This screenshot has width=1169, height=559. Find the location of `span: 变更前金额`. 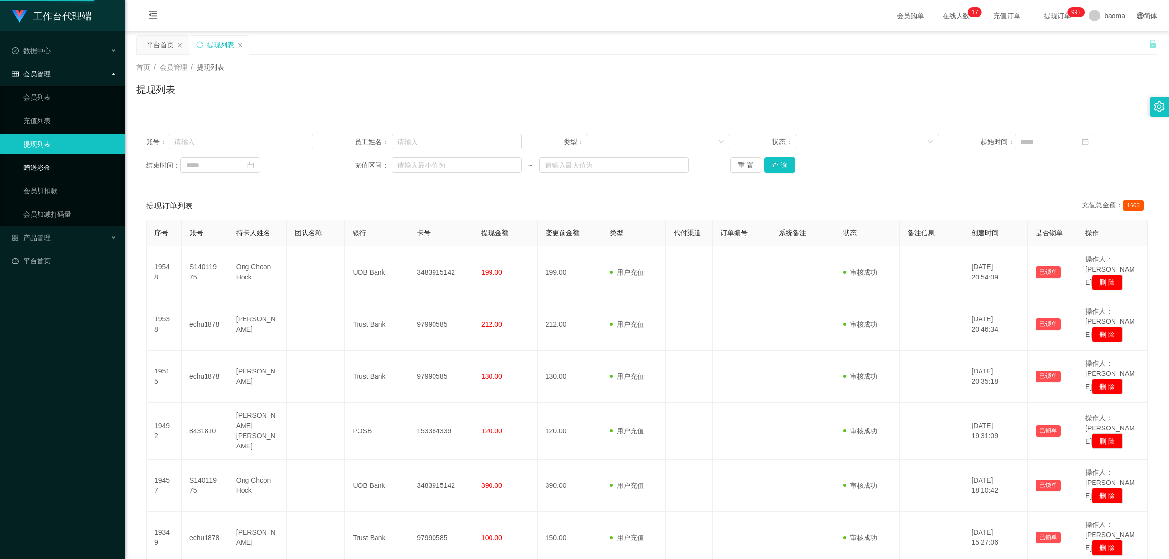

span: 变更前金额 is located at coordinates (562, 233).